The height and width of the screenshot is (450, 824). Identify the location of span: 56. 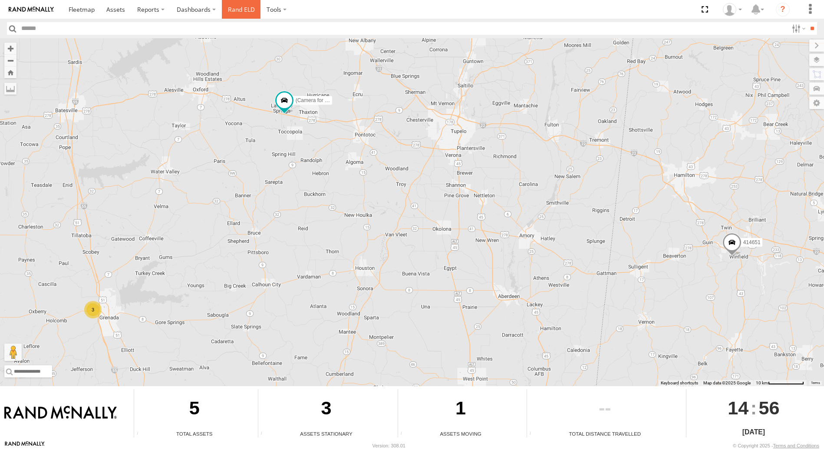
(769, 407).